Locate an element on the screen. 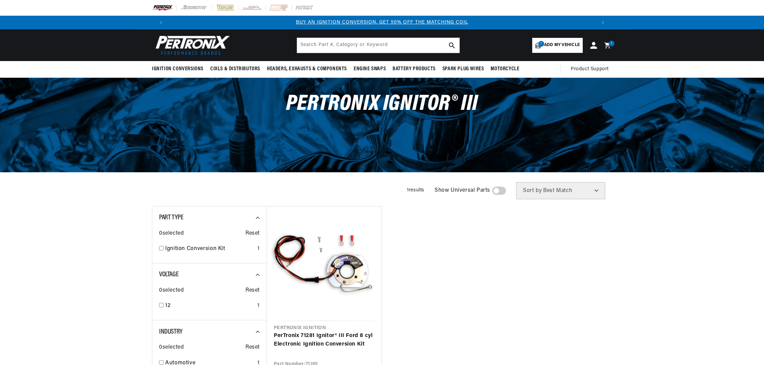  span: Ignition Conversions is located at coordinates (177, 69).